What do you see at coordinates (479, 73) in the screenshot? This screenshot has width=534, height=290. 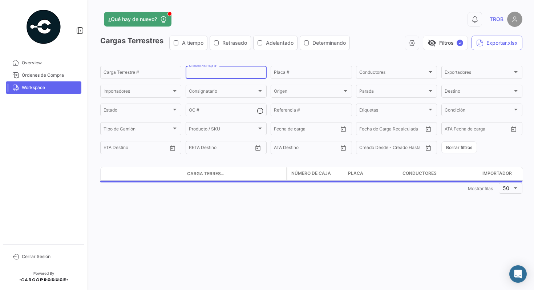 I see `span: Exportadores` at bounding box center [479, 73].